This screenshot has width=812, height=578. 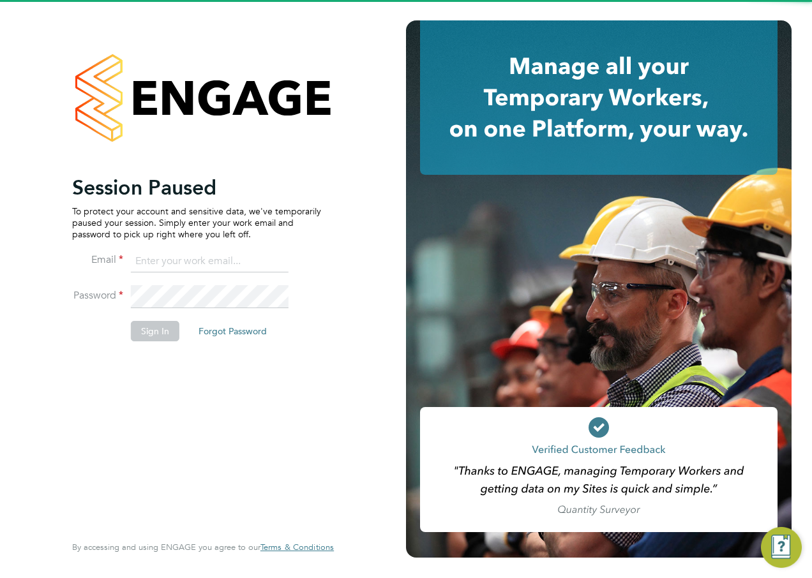 What do you see at coordinates (98, 260) in the screenshot?
I see `label: Email` at bounding box center [98, 260].